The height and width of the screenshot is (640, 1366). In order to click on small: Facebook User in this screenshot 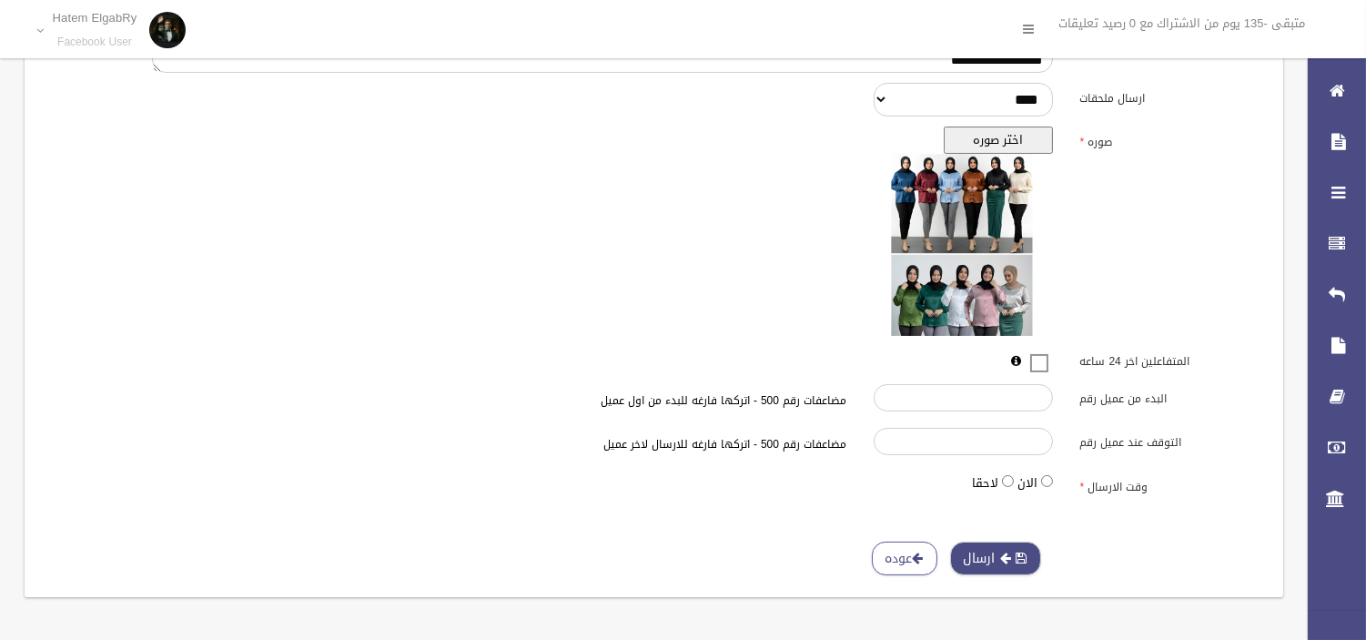, I will do `click(95, 42)`.